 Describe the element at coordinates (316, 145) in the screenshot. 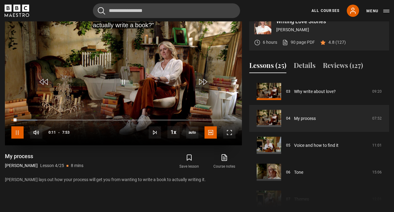

I see `a: Voice and how to find it` at that location.